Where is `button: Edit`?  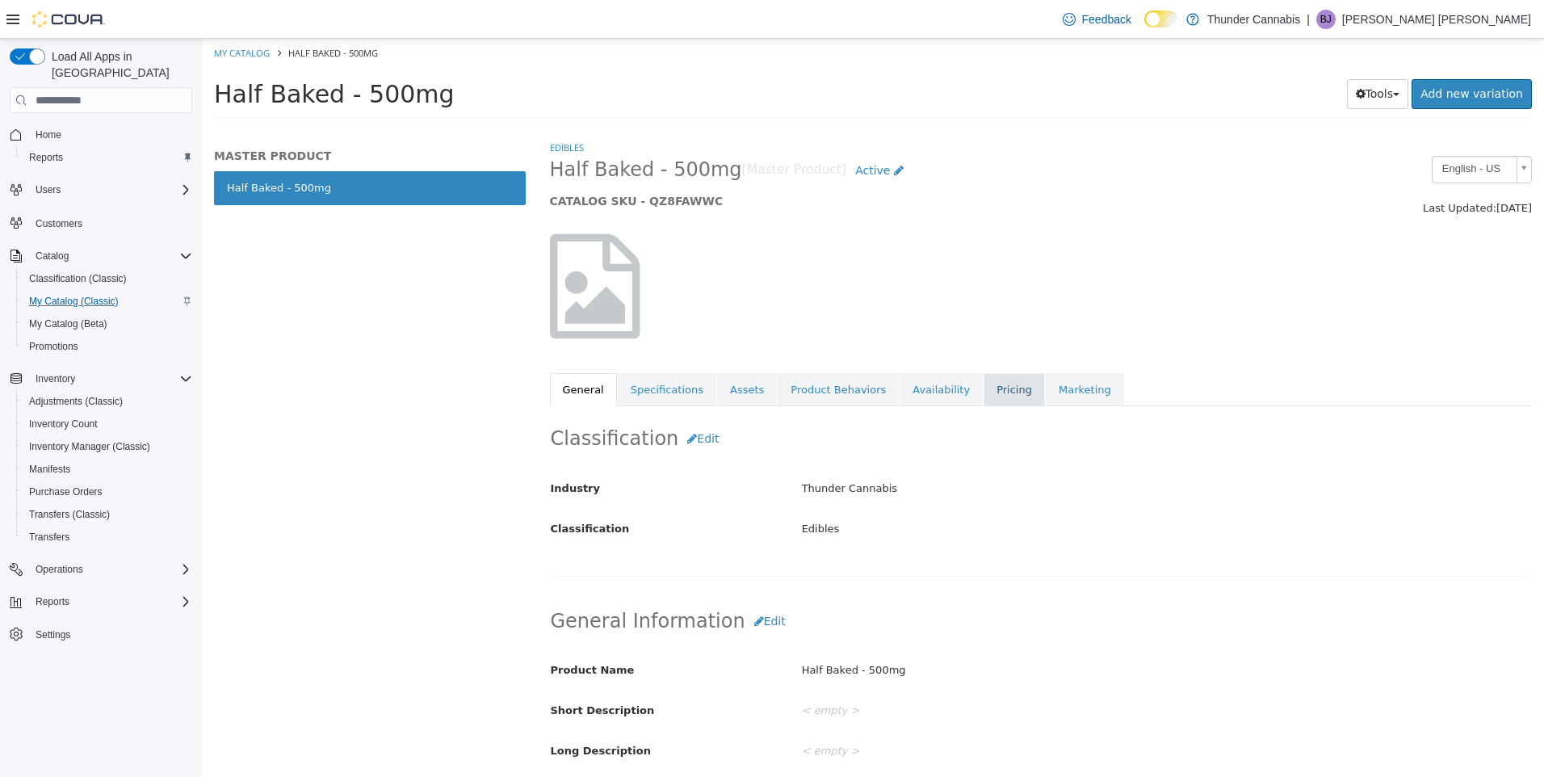 button: Edit is located at coordinates (501, 400).